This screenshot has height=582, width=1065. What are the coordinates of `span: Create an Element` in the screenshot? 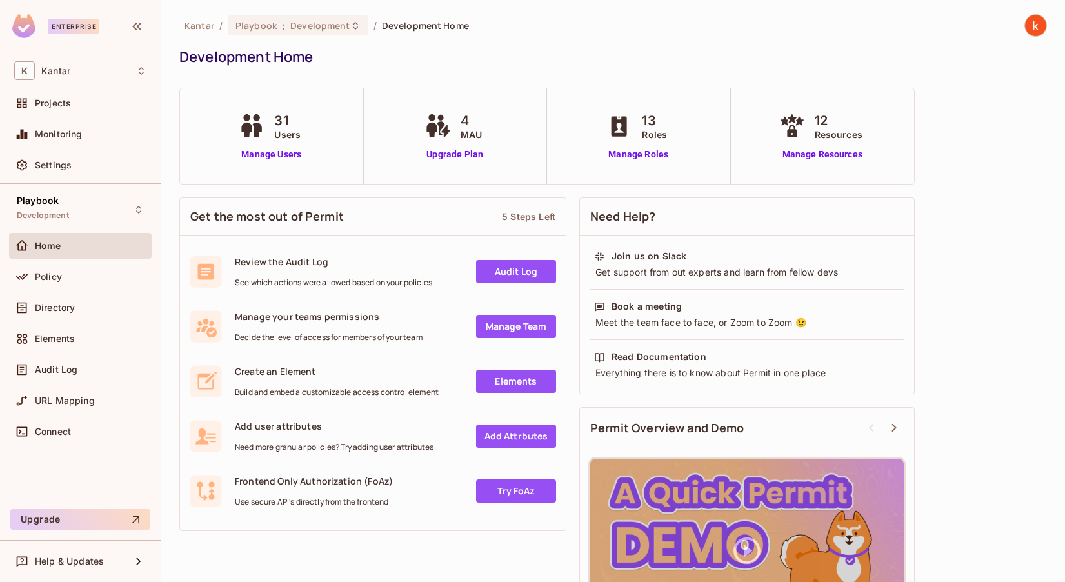 It's located at (337, 371).